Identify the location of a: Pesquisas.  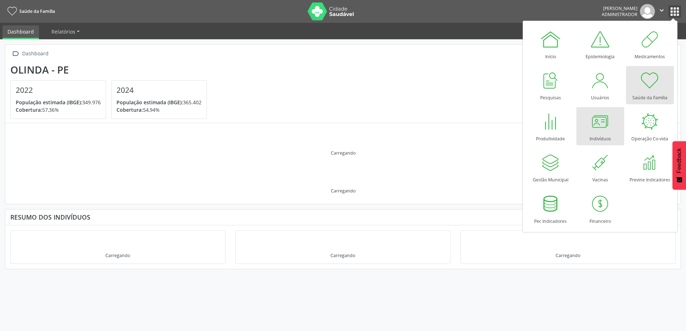
(550, 85).